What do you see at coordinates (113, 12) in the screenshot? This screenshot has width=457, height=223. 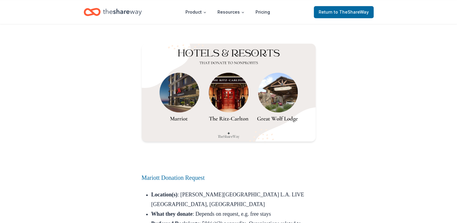 I see `a: Home` at bounding box center [113, 12].